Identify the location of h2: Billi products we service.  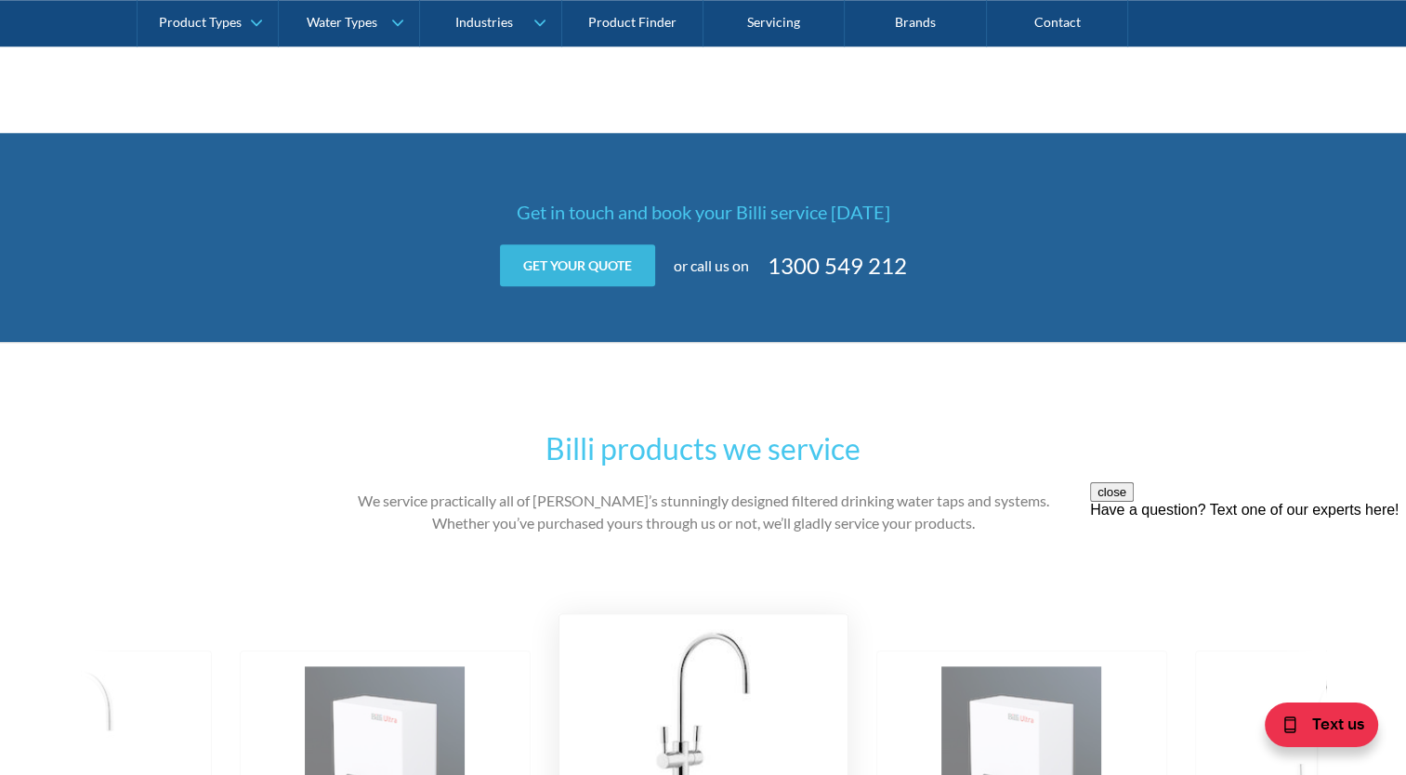
(704, 449).